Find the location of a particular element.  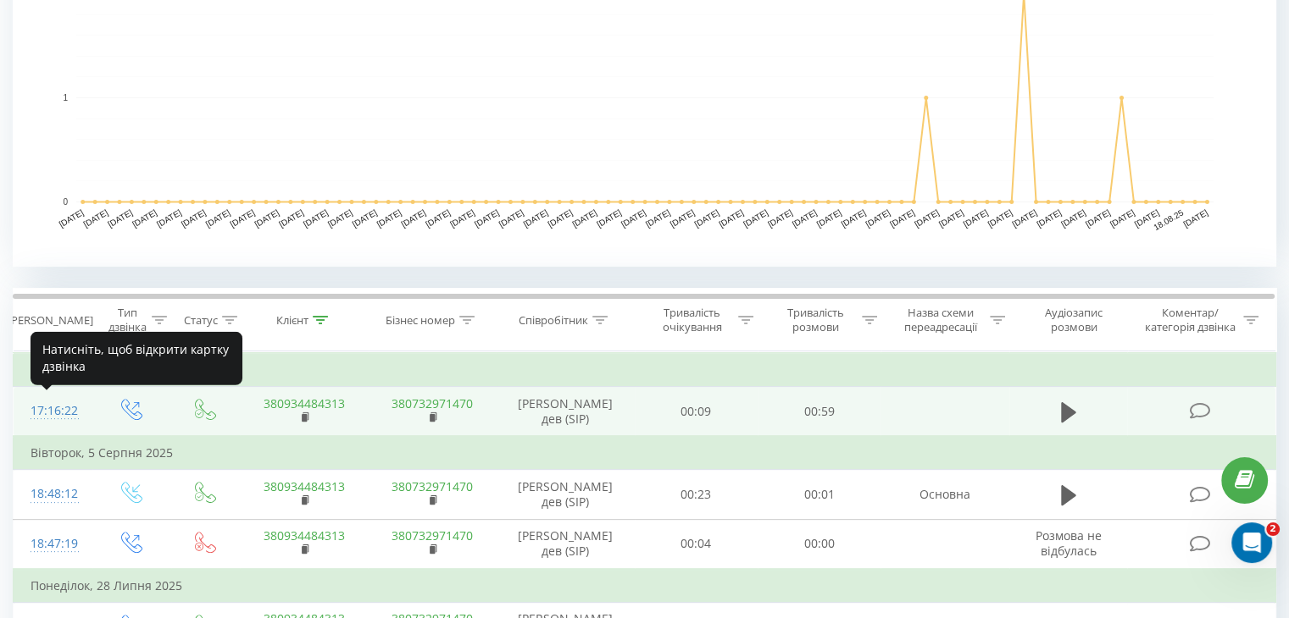

div: Бізнес номер is located at coordinates (420, 320).